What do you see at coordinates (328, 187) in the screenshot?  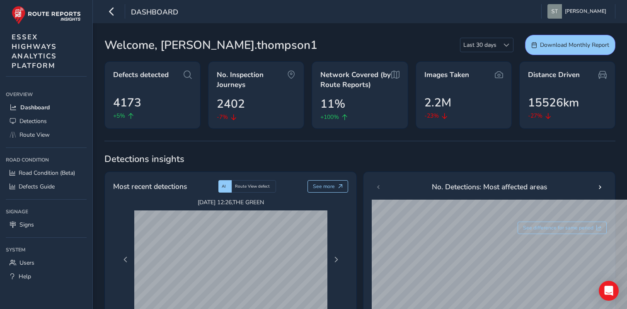 I see `a: See more` at bounding box center [328, 187].